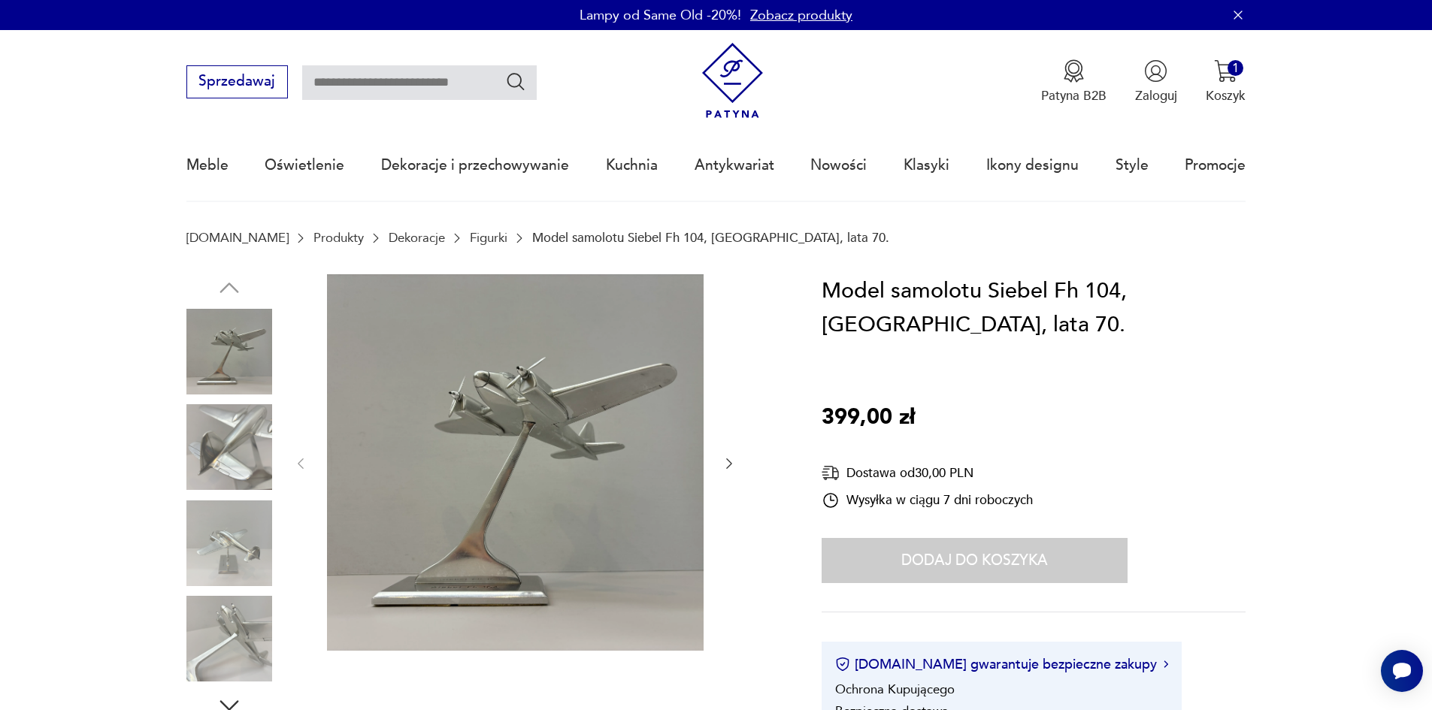 The height and width of the screenshot is (710, 1432). I want to click on img: Patyna - sklep z meblami i dekoracjami vintage, so click(732, 80).